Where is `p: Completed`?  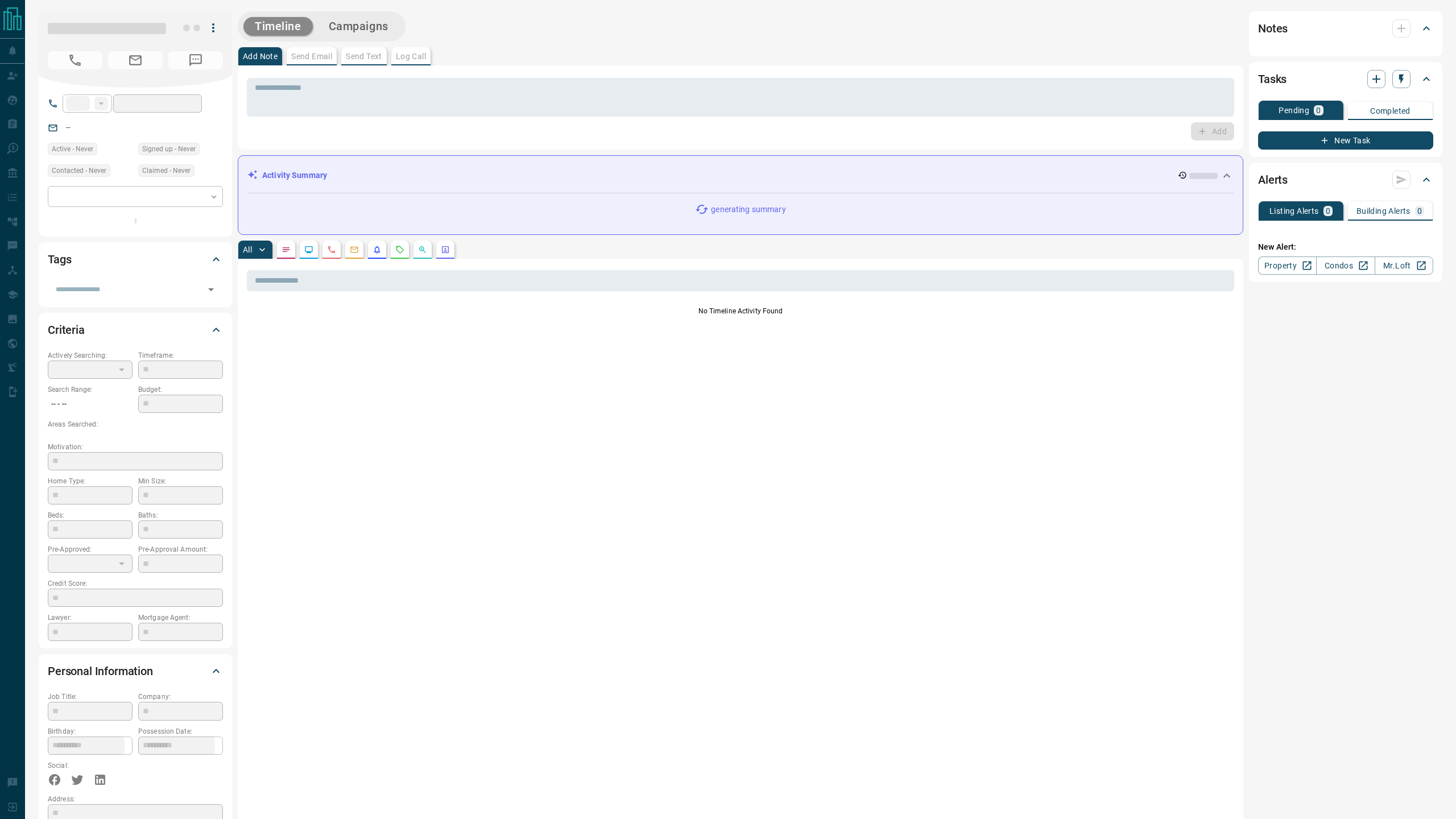
p: Completed is located at coordinates (1391, 111).